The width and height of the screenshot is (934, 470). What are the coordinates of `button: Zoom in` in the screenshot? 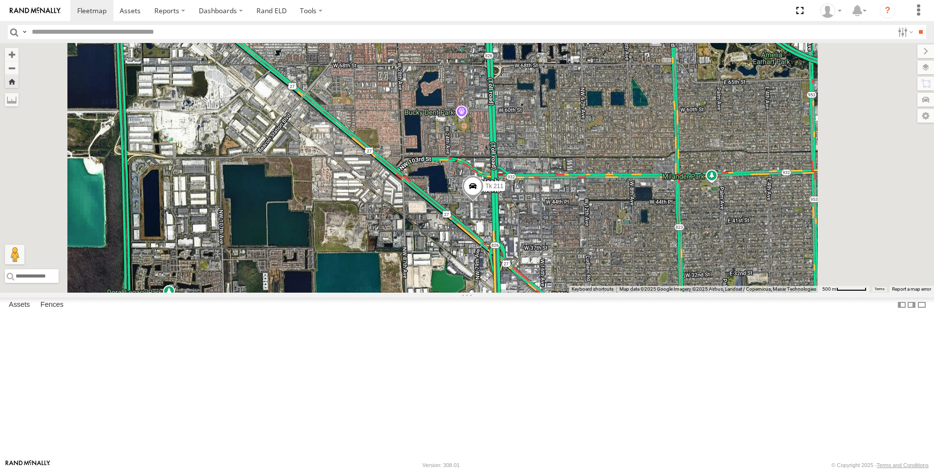 It's located at (12, 54).